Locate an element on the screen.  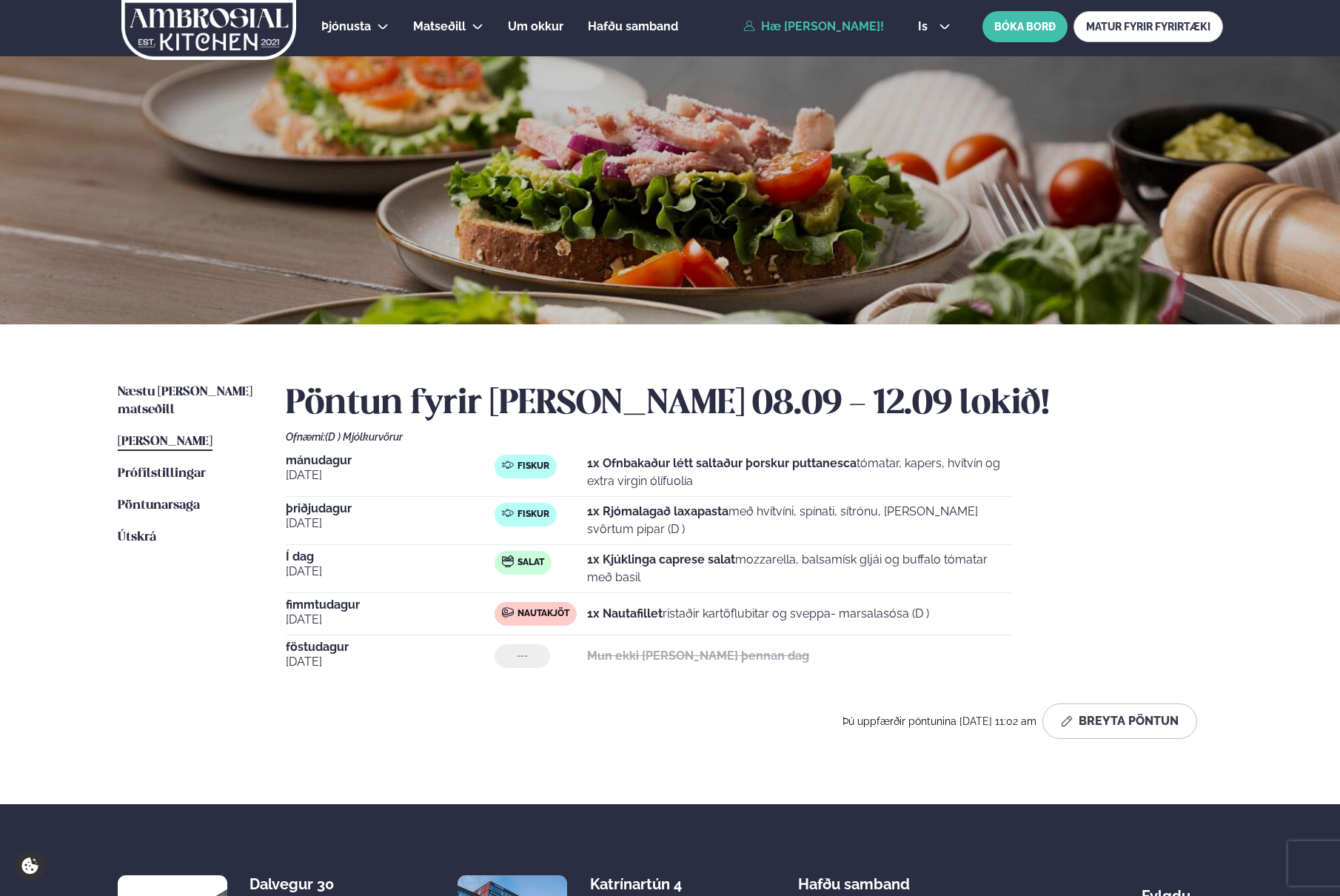
strong: 1x Nautafillet is located at coordinates (625, 613).